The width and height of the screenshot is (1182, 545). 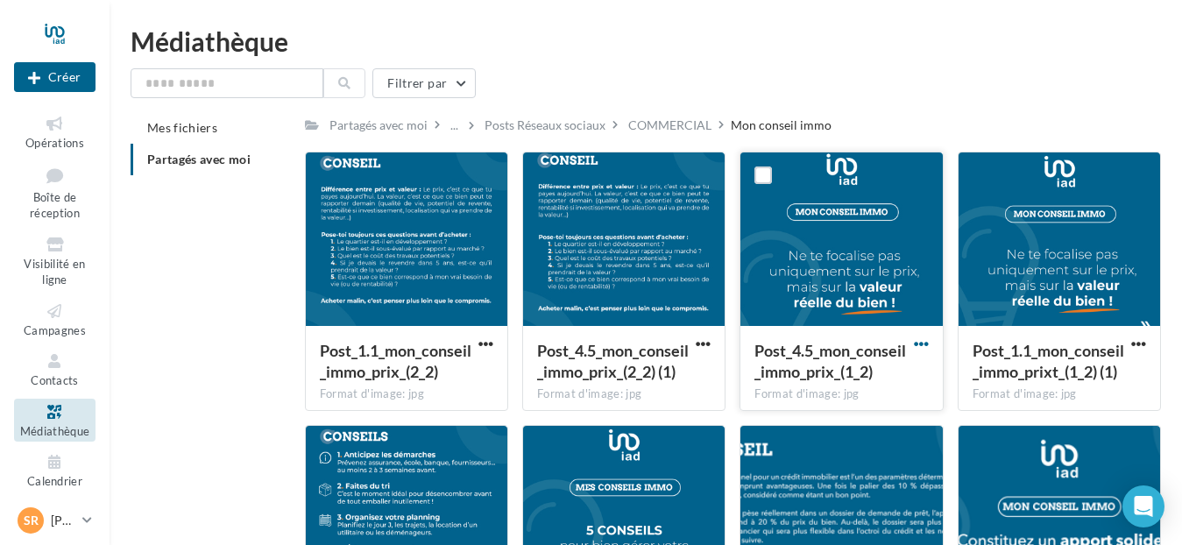 I want to click on span: Campagnes, so click(x=54, y=330).